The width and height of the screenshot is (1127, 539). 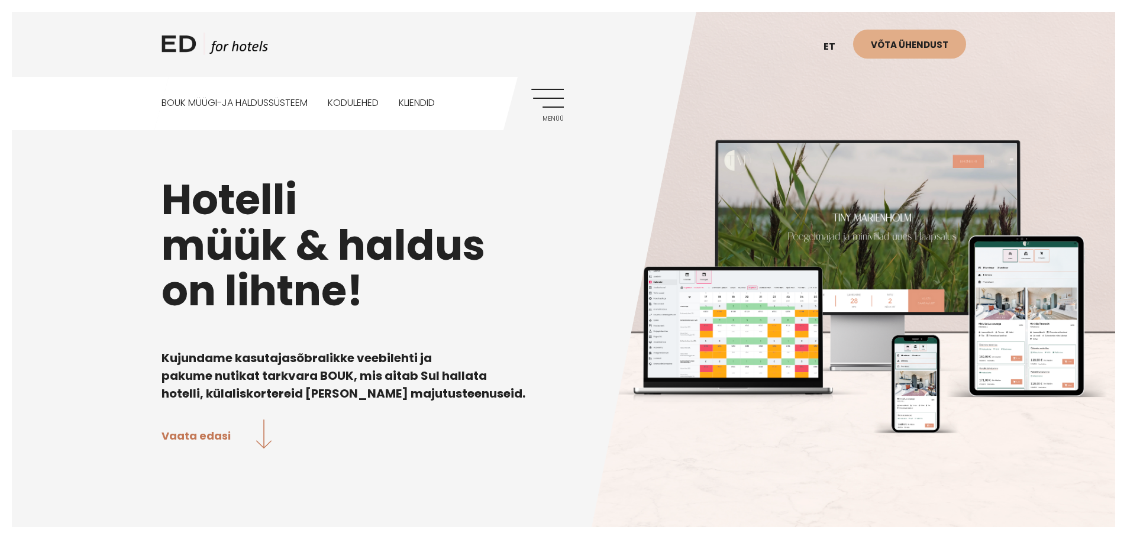 What do you see at coordinates (217, 435) in the screenshot?
I see `a: Vaata edasi` at bounding box center [217, 435].